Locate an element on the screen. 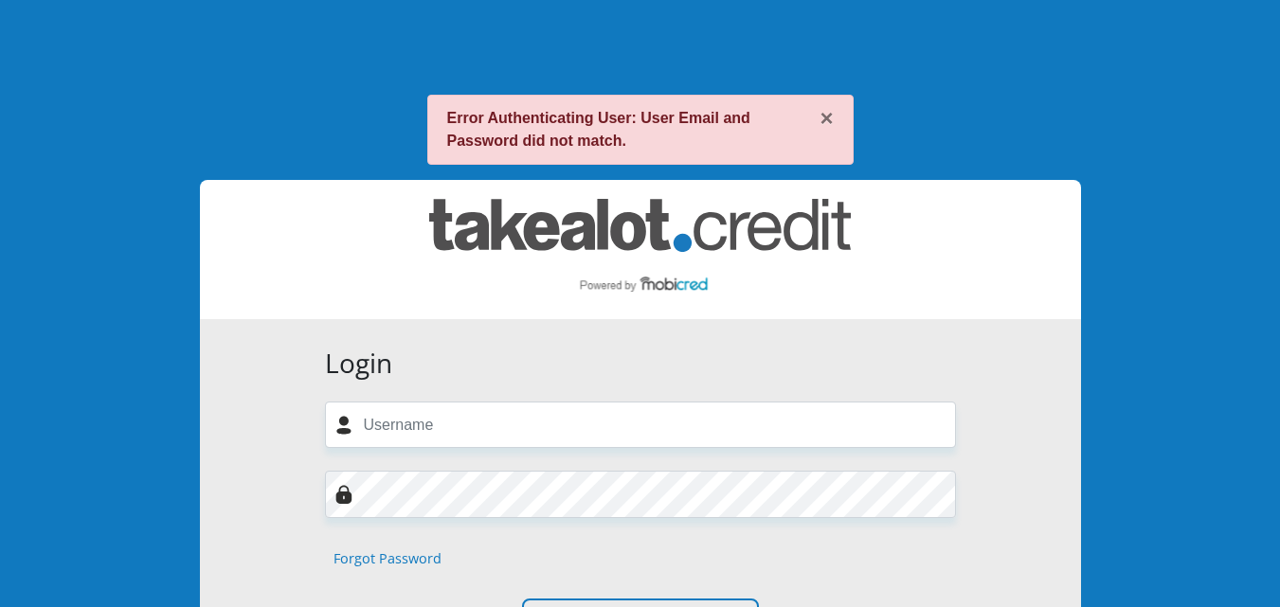 The height and width of the screenshot is (607, 1280). h3: Login is located at coordinates (640, 364).